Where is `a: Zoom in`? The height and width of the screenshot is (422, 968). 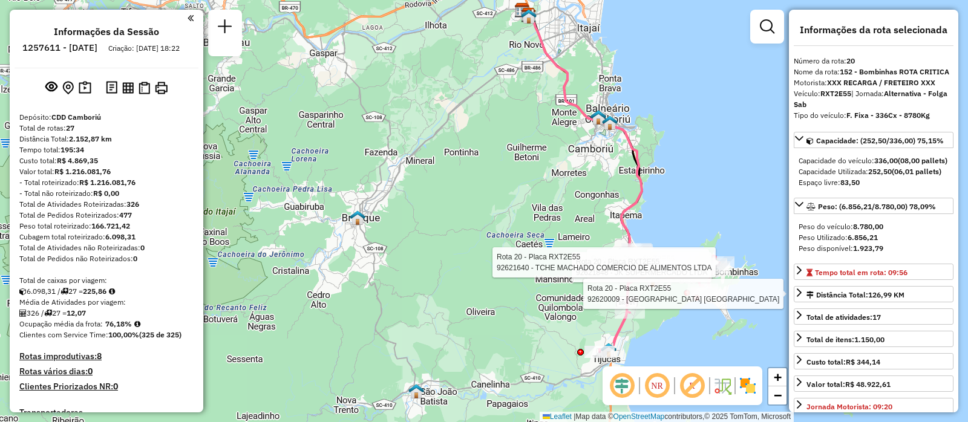 a: Zoom in is located at coordinates (778, 378).